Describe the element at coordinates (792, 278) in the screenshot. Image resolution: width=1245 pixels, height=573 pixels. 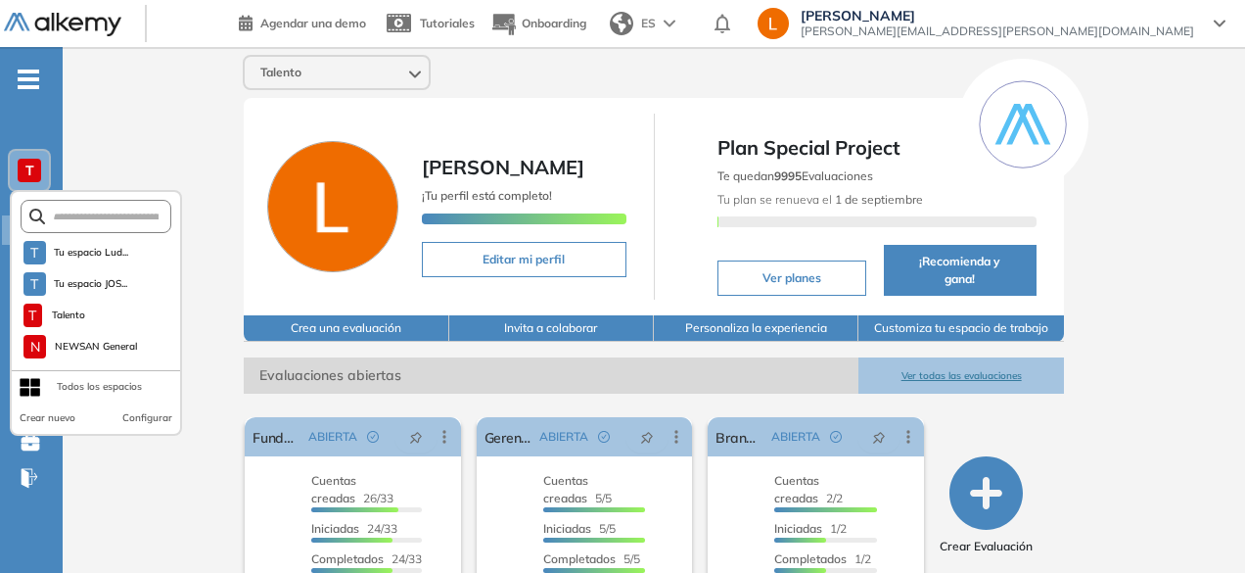
I see `button: Ver planes` at that location.